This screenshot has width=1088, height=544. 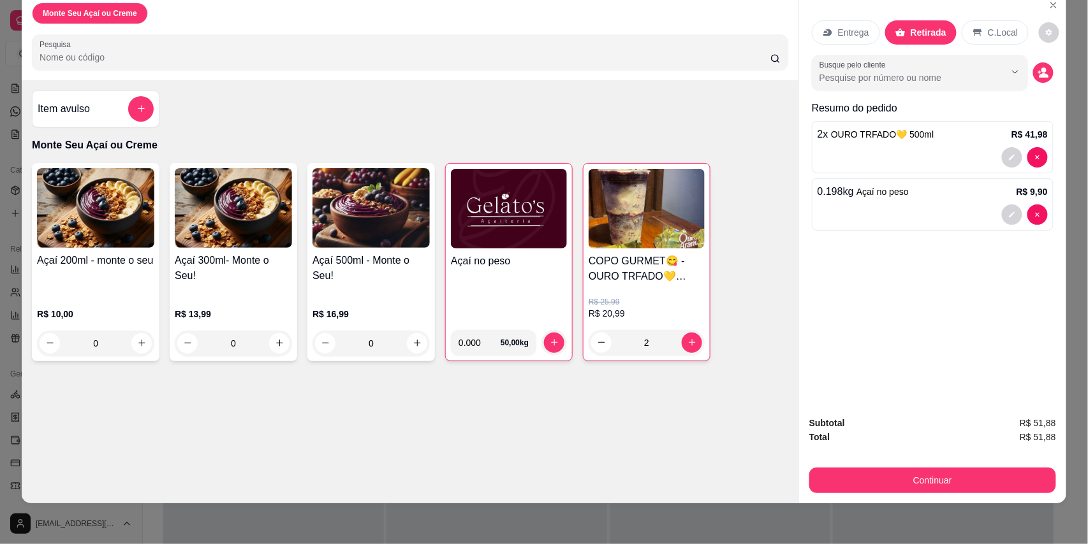 I want to click on h4: COPO GURMET😋 - OURO TRFADO💛 500ml, so click(x=646, y=269).